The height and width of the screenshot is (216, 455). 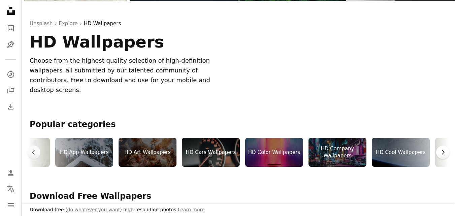 I want to click on h1: HD Wallpapers, so click(x=167, y=42).